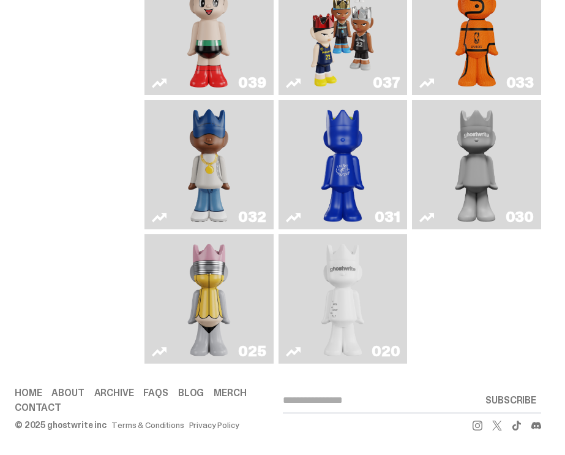  Describe the element at coordinates (252, 83) in the screenshot. I see `div: 039` at that location.